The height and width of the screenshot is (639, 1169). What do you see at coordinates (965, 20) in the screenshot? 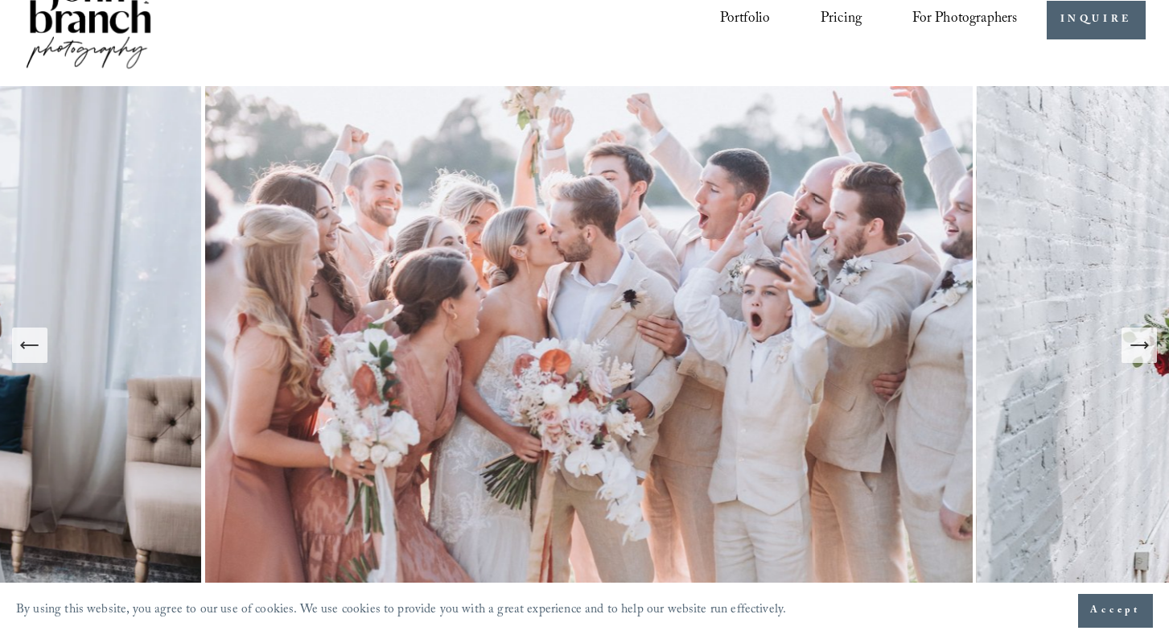
I see `span: For Photographers` at bounding box center [965, 20].